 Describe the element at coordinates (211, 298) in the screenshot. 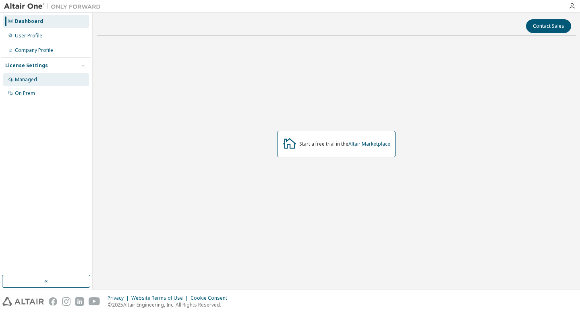

I see `div: Cookie Consent` at that location.